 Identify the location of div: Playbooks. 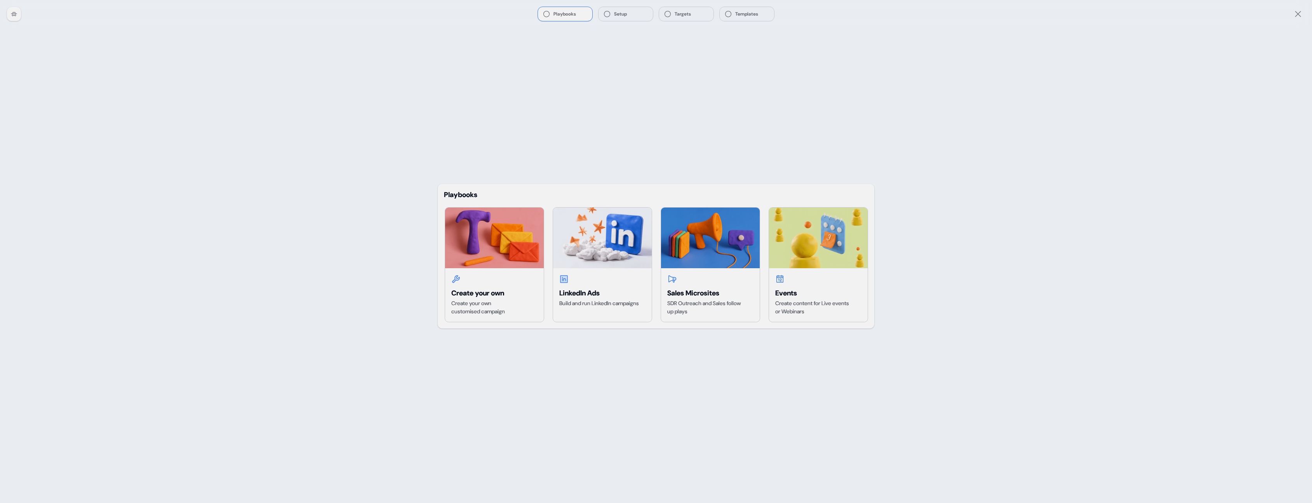
(656, 195).